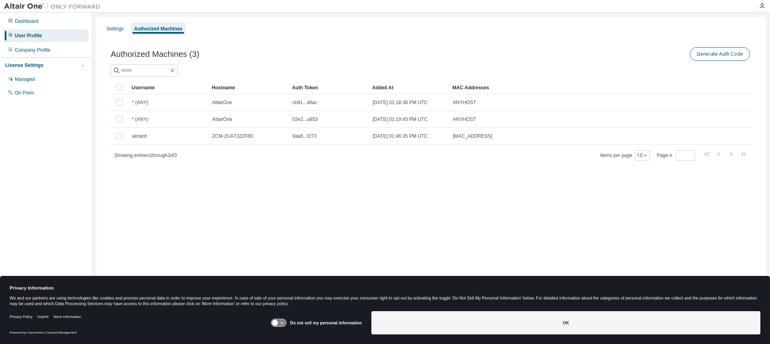 The width and height of the screenshot is (770, 344). I want to click on div: User Profile, so click(28, 36).